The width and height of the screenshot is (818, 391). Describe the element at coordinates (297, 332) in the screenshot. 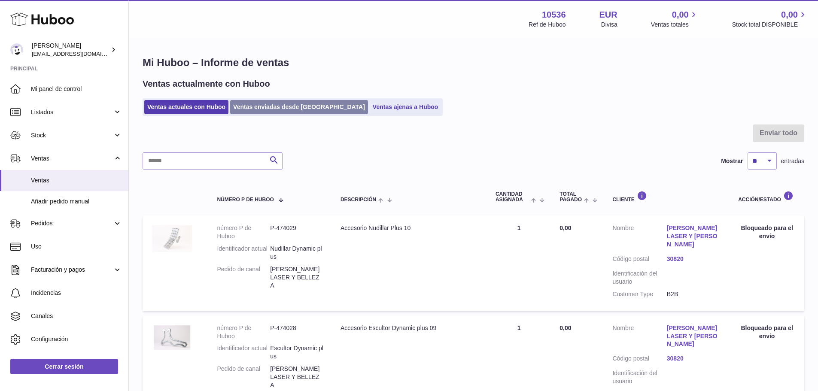

I see `dd: P-474028` at that location.